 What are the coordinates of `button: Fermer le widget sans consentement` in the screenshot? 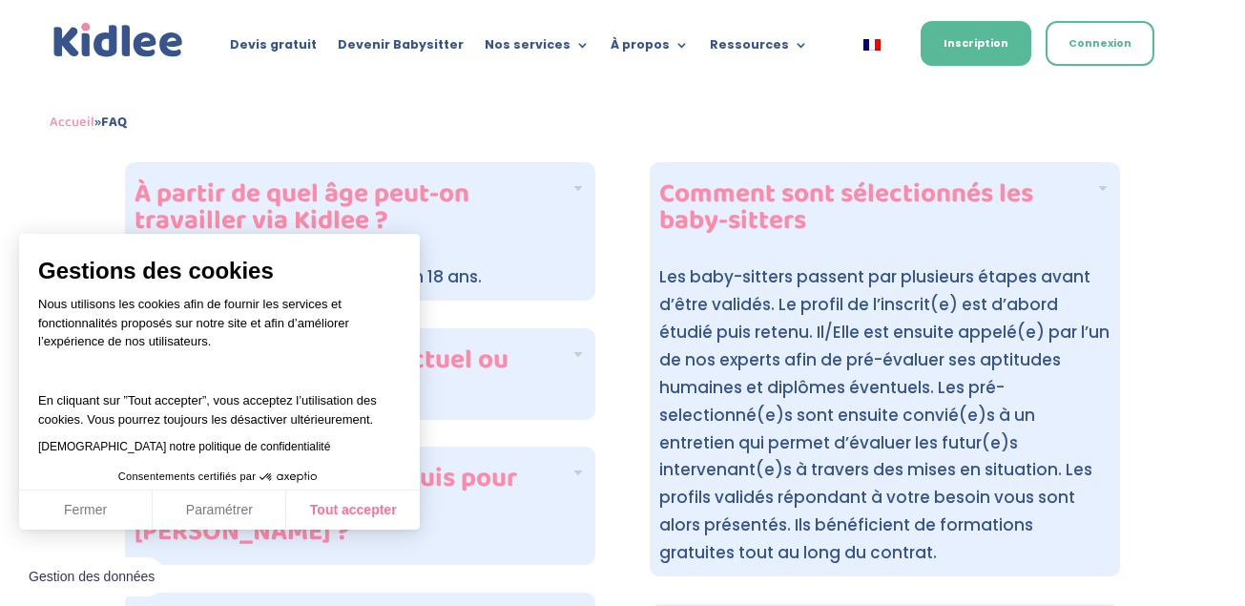 It's located at (92, 577).